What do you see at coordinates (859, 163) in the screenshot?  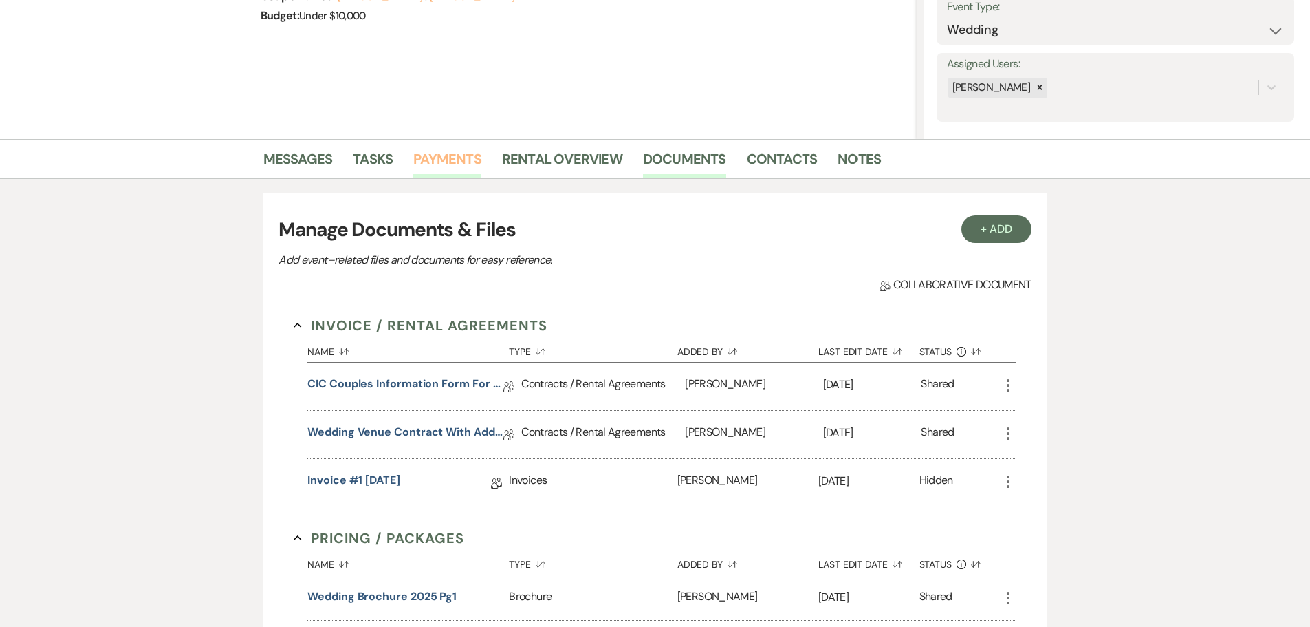 I see `a: Notes` at bounding box center [859, 163].